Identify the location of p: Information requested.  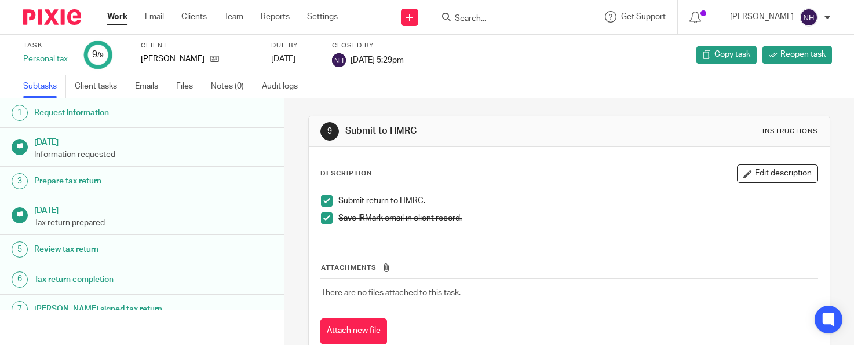
(154, 155).